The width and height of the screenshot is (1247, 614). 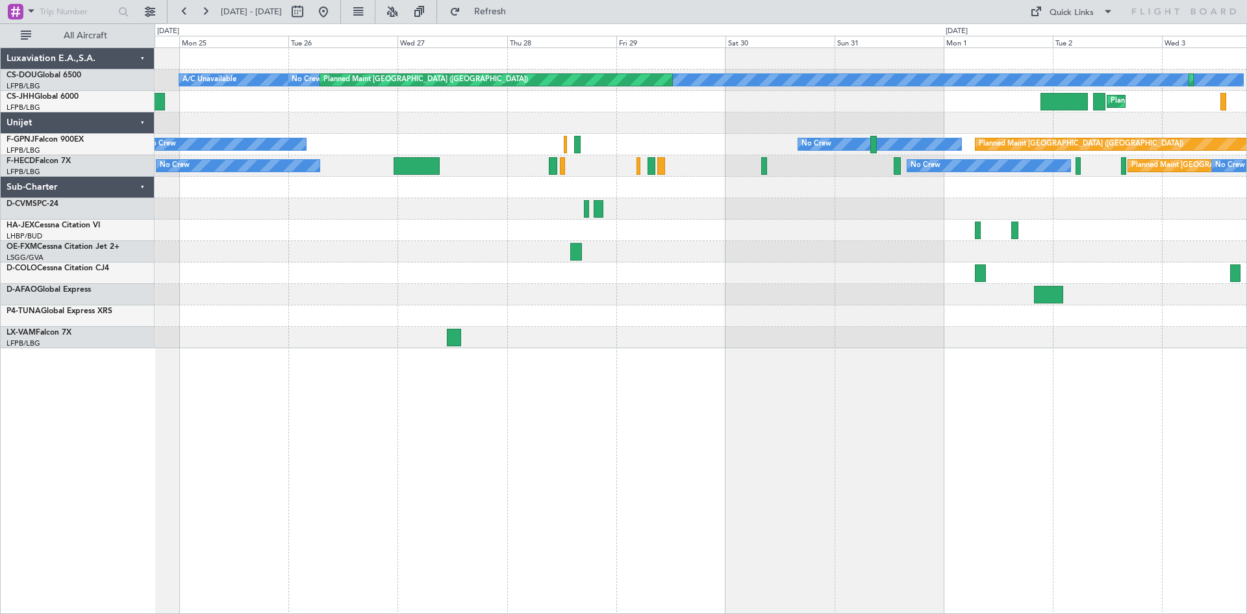 What do you see at coordinates (45, 140) in the screenshot?
I see `a: F-GPNJFalcon 900EX` at bounding box center [45, 140].